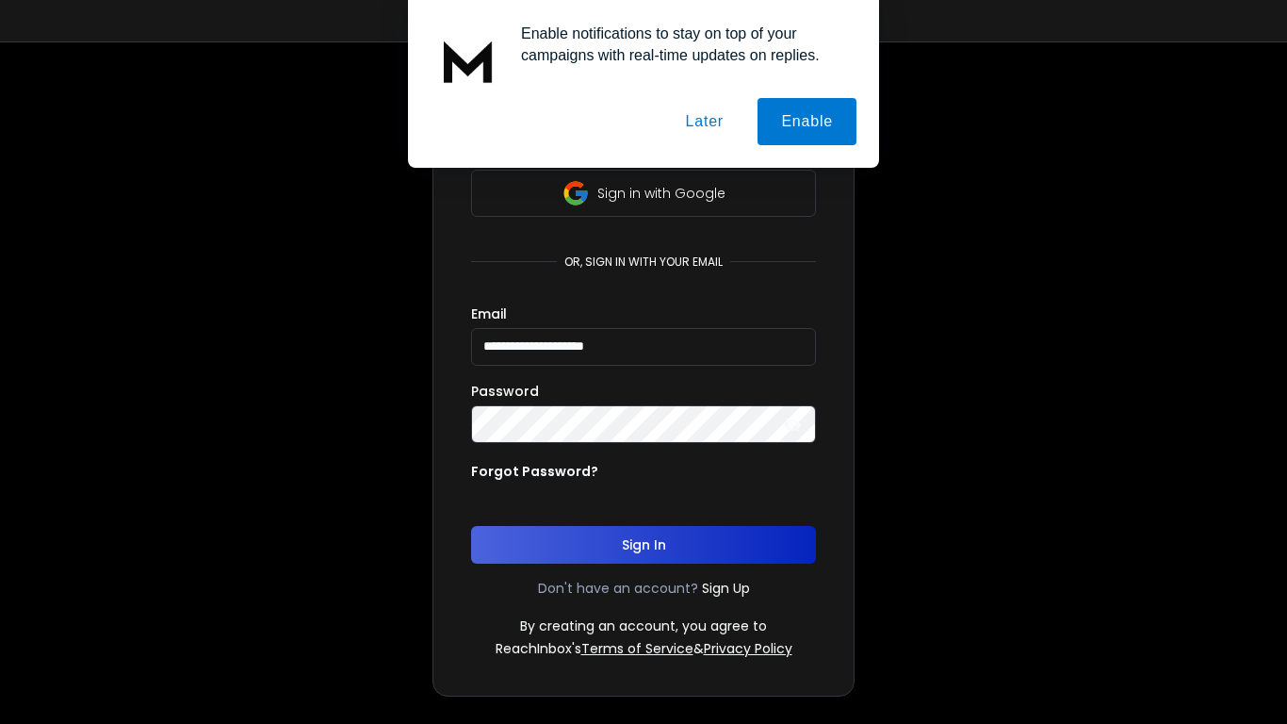 This screenshot has width=1287, height=724. I want to click on button: Later, so click(704, 122).